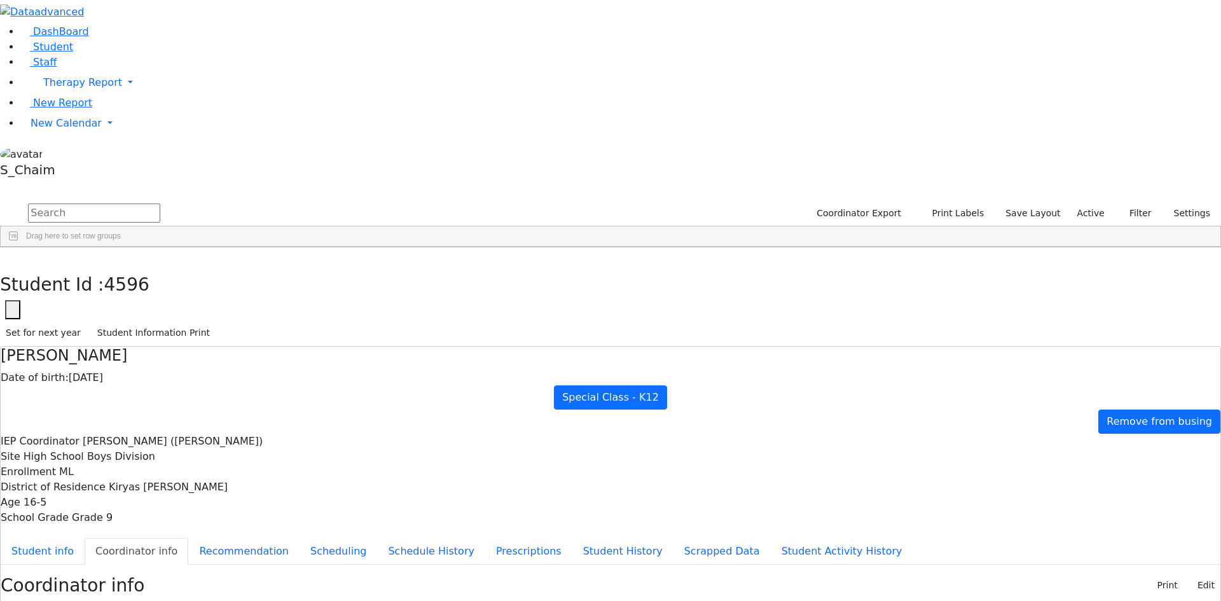  I want to click on label: District of Residence, so click(53, 487).